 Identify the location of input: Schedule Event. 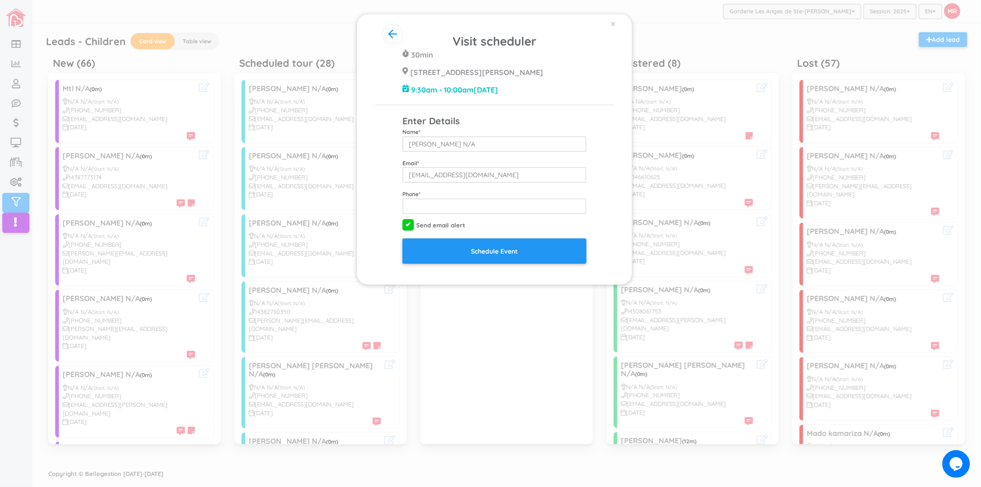
(495, 251).